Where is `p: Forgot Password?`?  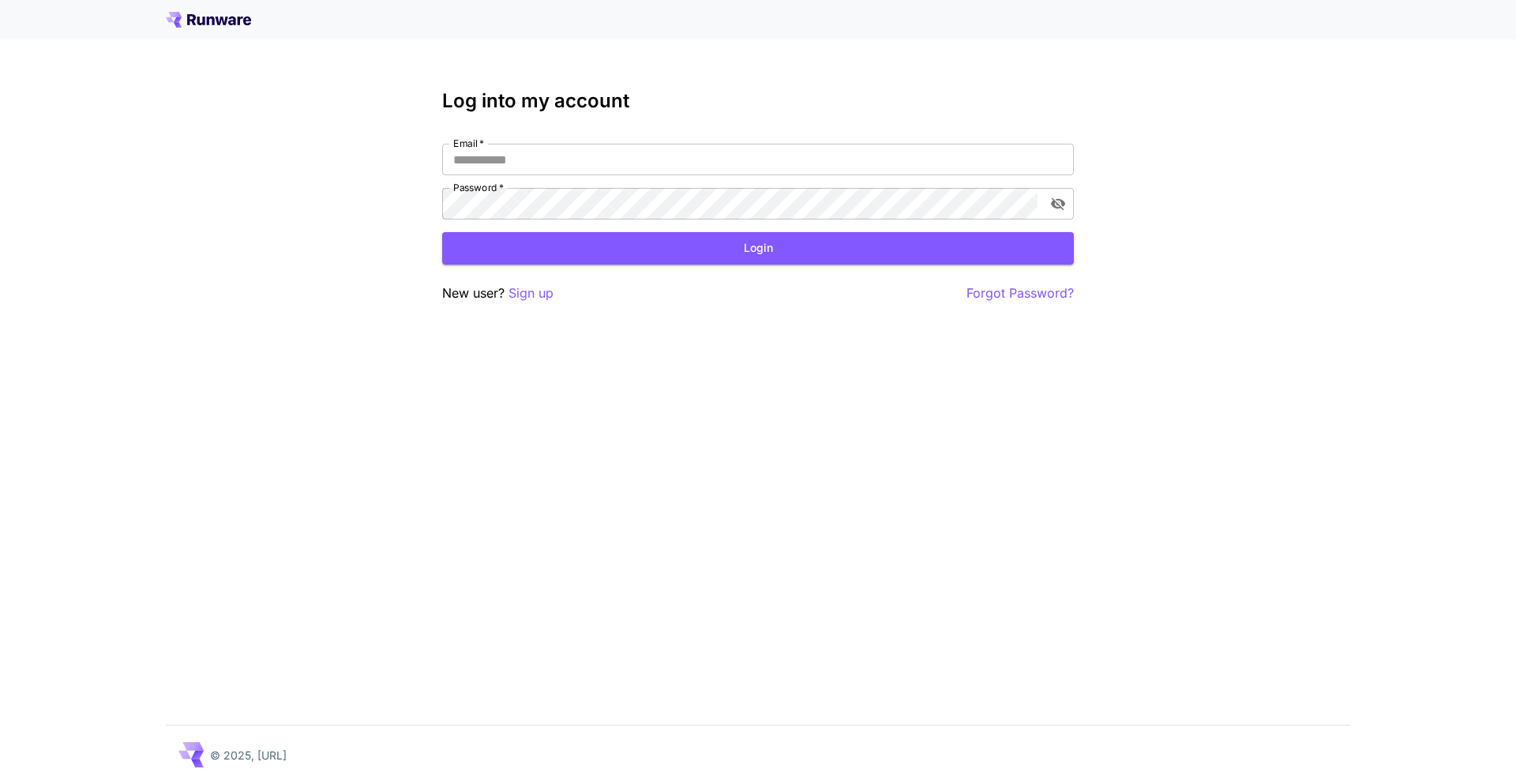
p: Forgot Password? is located at coordinates (1020, 293).